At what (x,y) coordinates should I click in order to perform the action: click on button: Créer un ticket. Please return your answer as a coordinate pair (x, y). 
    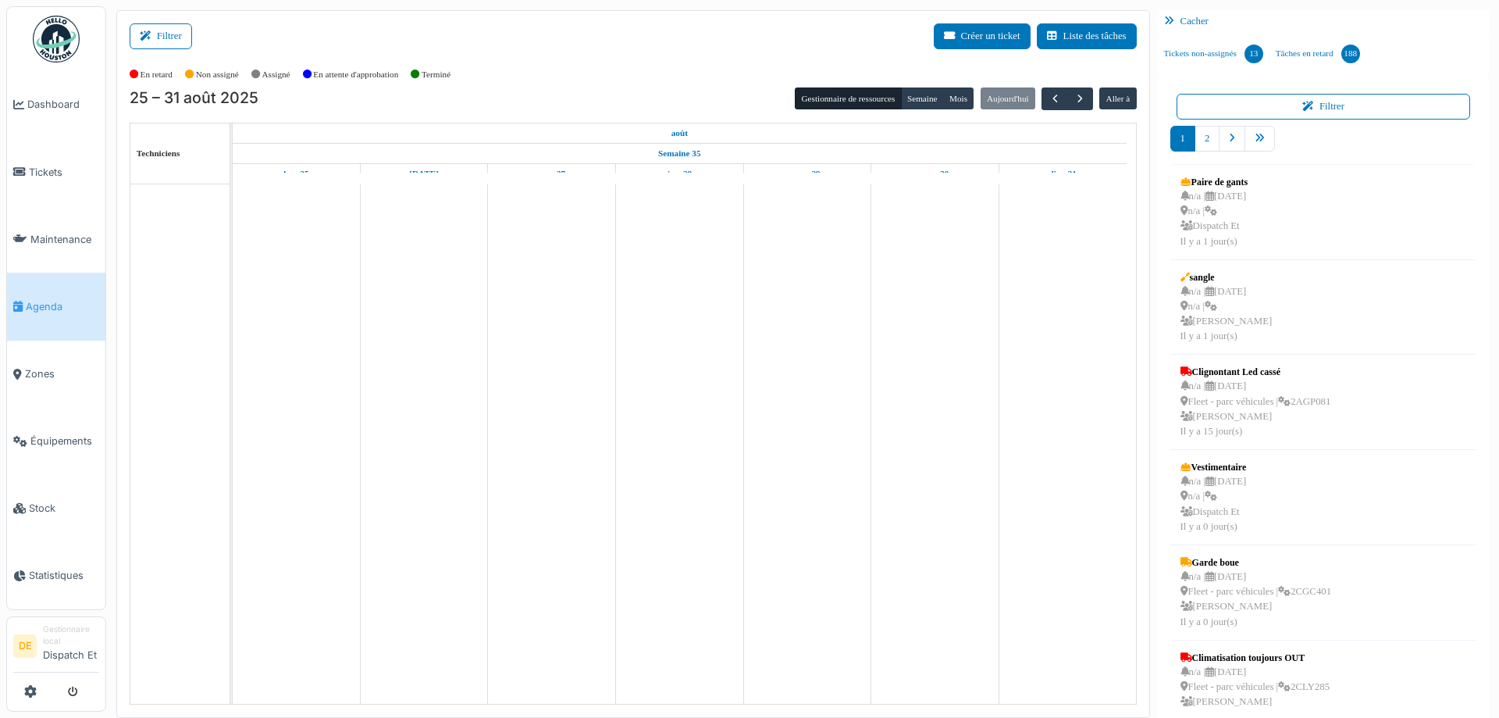
    Looking at the image, I should click on (982, 36).